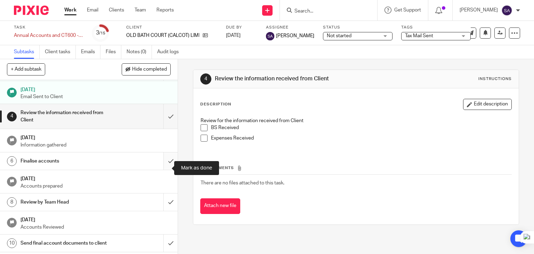 Image resolution: width=534 pixels, height=254 pixels. Describe the element at coordinates (358, 27) in the screenshot. I see `label: Status` at that location.